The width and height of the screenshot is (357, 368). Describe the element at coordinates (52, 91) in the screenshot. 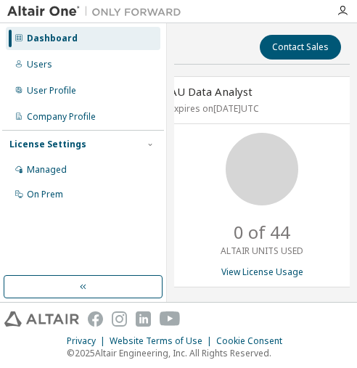

I see `div: User Profile` at that location.